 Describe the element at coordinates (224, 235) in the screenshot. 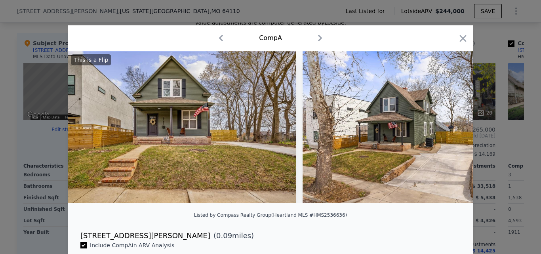

I see `span: 0.09` at that location.